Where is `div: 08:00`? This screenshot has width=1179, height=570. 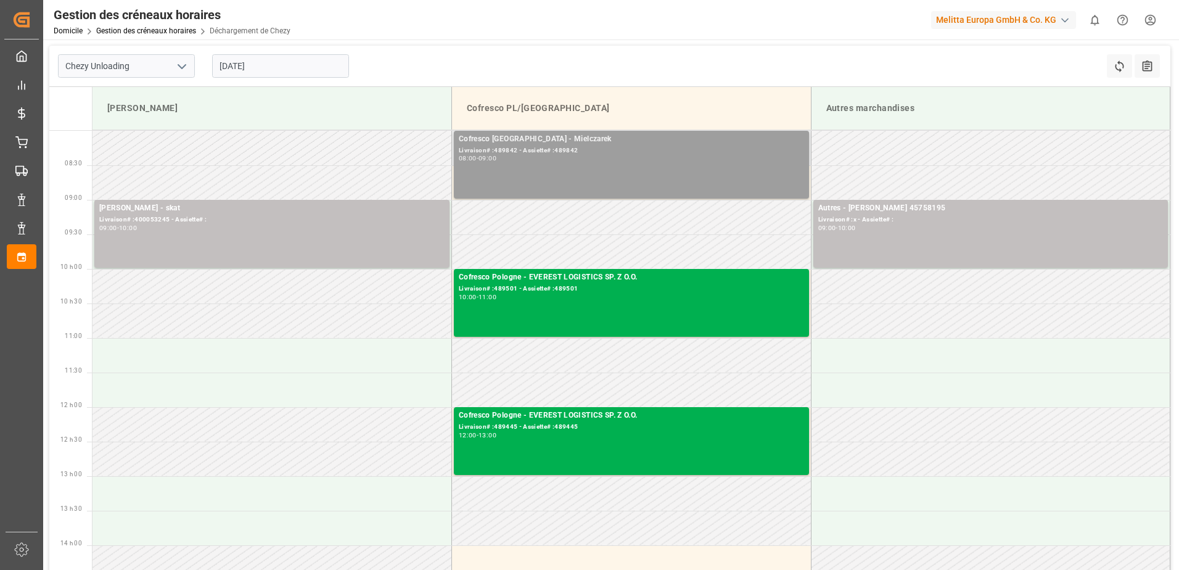 div: 08:00 is located at coordinates (467, 158).